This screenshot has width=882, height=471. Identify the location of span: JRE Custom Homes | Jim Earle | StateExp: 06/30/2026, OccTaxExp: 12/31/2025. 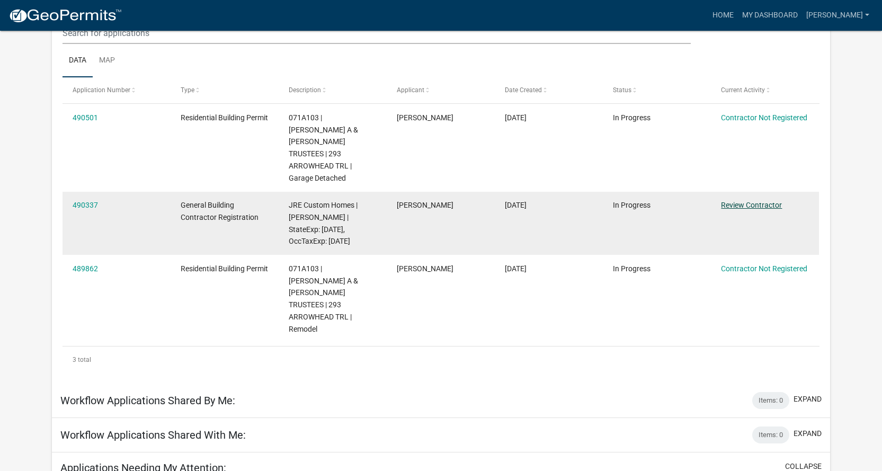
(323, 223).